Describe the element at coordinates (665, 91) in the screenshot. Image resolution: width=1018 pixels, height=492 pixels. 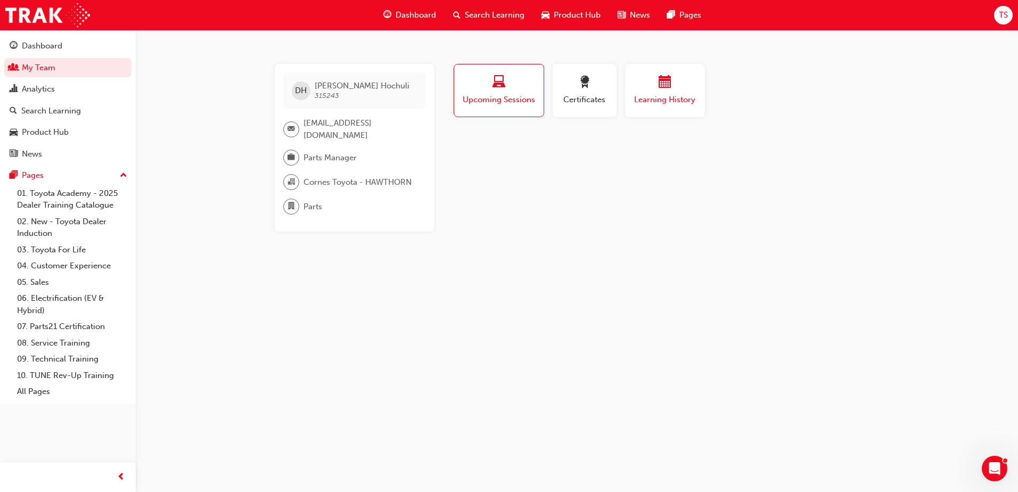
I see `button: Learning History` at that location.